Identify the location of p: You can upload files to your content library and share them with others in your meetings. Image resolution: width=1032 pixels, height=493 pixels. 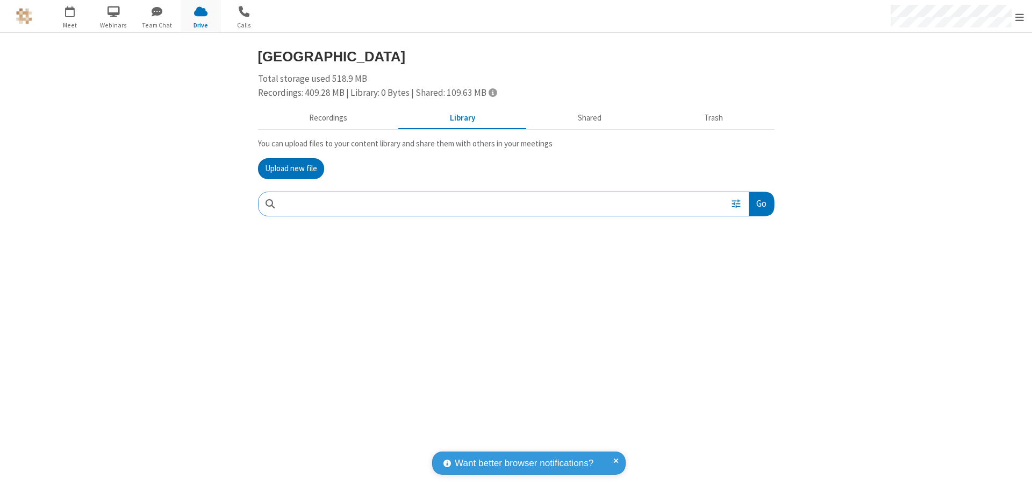
(516, 144).